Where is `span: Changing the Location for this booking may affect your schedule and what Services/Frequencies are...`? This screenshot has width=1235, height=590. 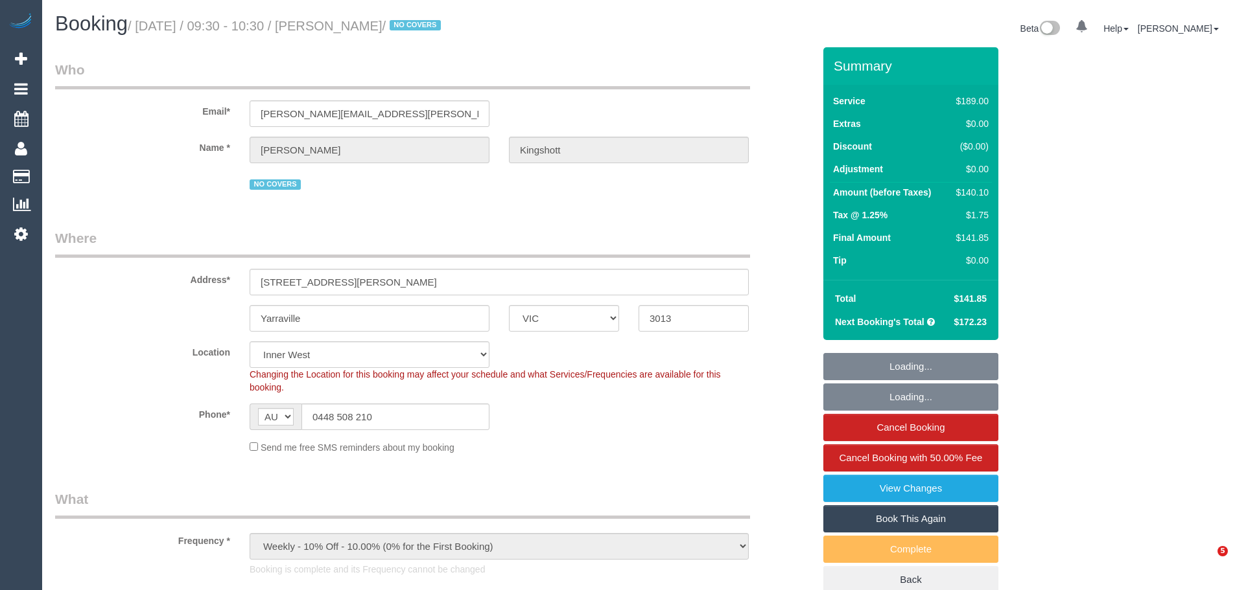 span: Changing the Location for this booking may affect your schedule and what Services/Frequencies are... is located at coordinates (485, 381).